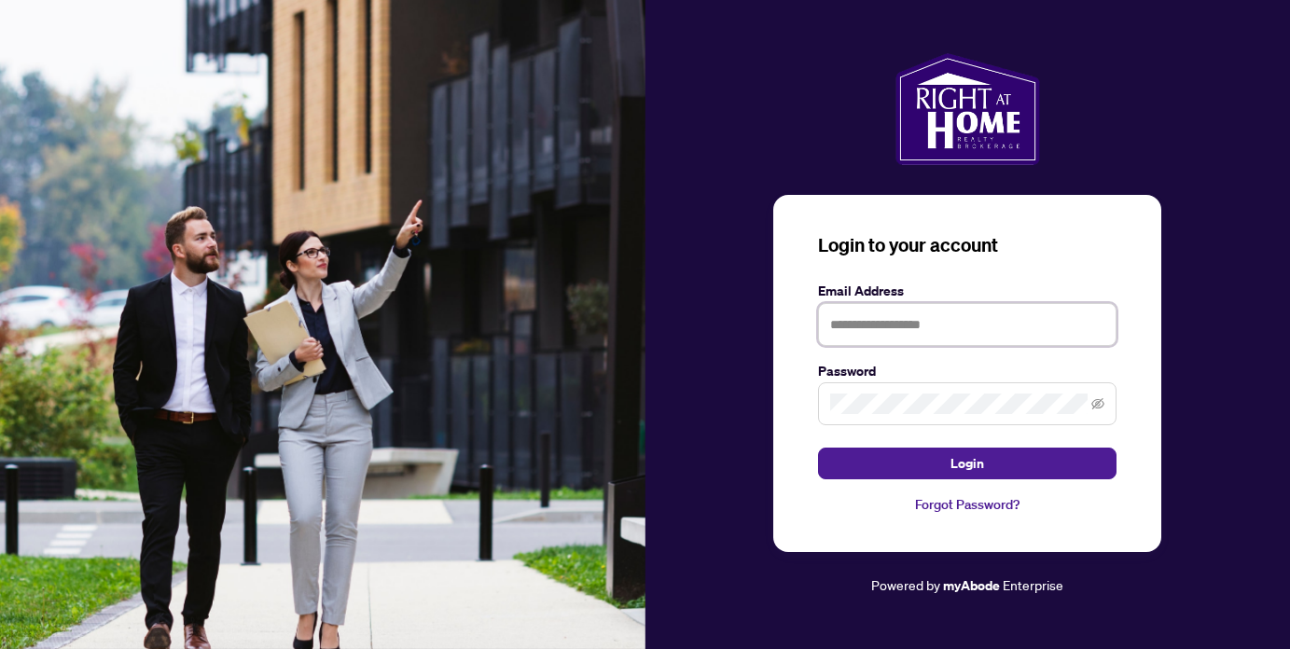  I want to click on label: Password, so click(967, 371).